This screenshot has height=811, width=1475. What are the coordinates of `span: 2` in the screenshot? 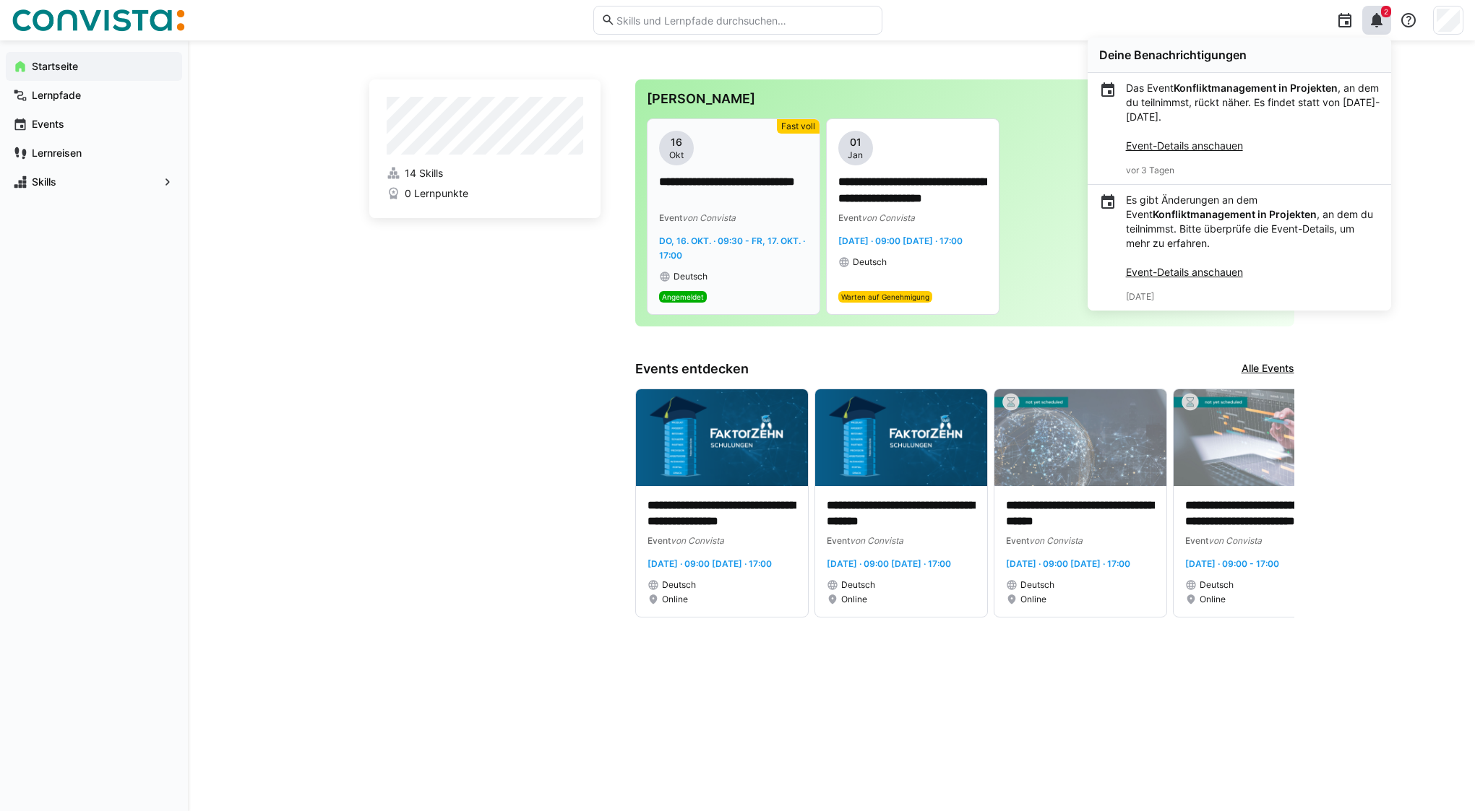 It's located at (1386, 12).